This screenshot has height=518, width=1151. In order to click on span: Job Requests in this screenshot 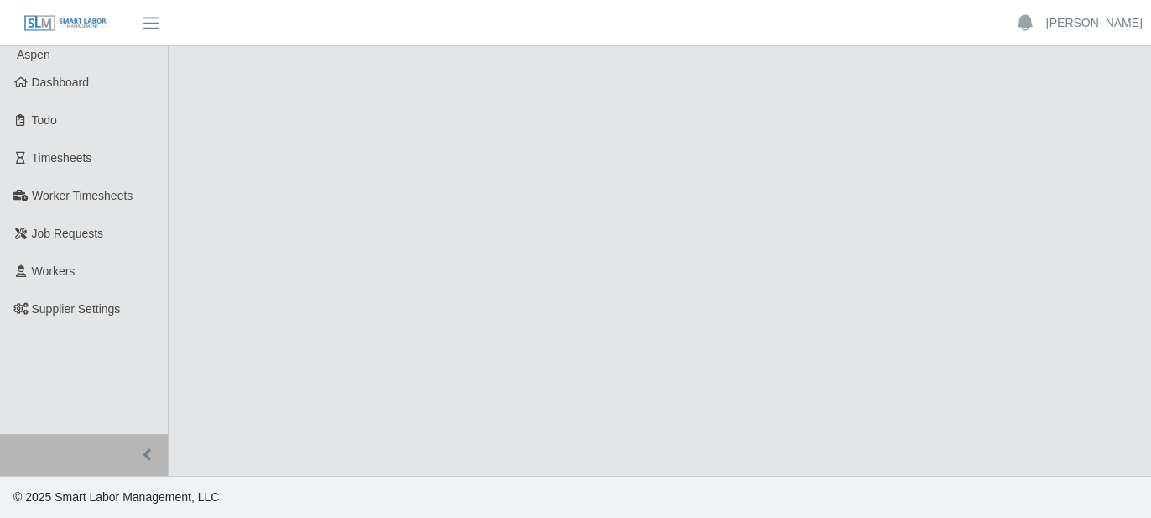, I will do `click(68, 233)`.